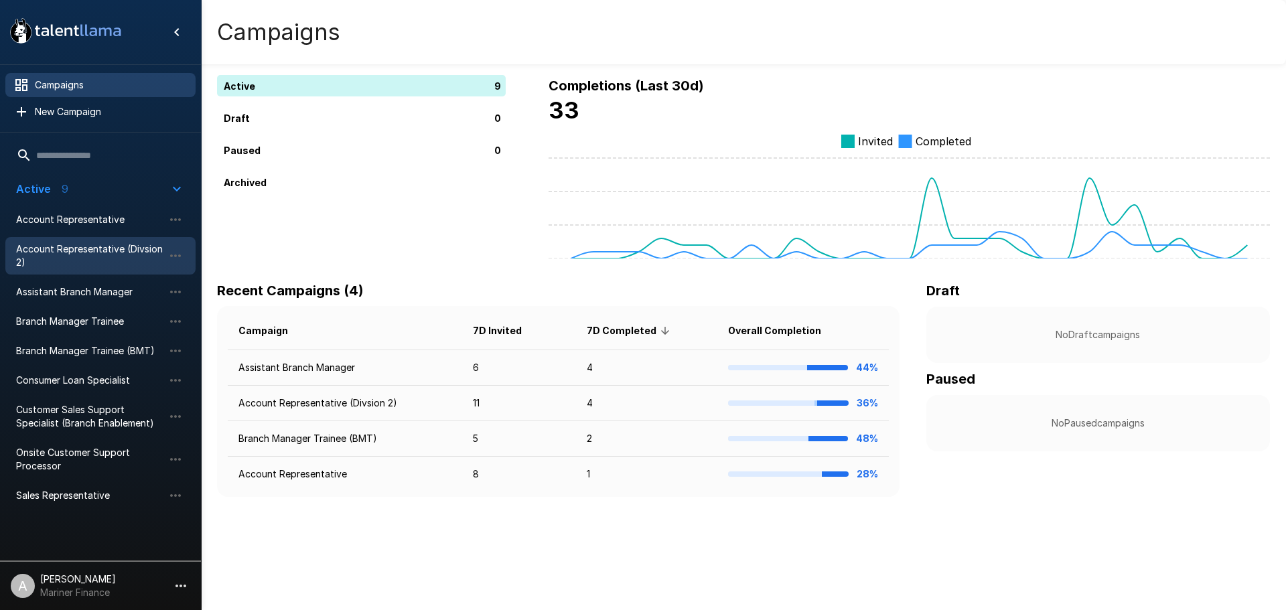 Image resolution: width=1286 pixels, height=610 pixels. I want to click on h4: Campaigns, so click(279, 32).